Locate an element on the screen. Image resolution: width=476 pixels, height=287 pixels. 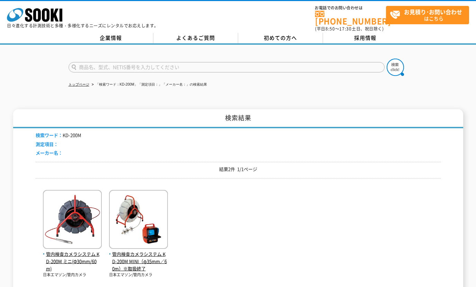
img: btn_search.png is located at coordinates (395, 67).